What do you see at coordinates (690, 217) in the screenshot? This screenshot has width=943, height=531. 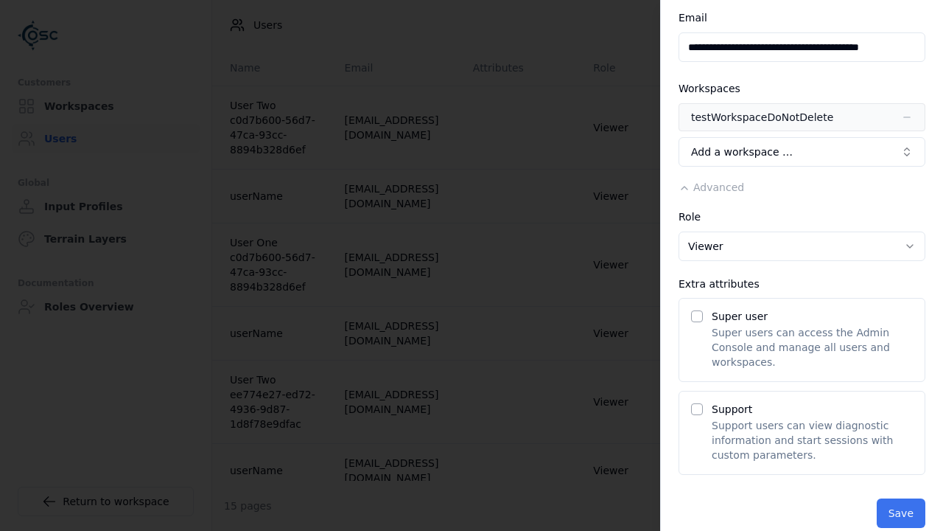 I see `label: Role` at bounding box center [690, 217].